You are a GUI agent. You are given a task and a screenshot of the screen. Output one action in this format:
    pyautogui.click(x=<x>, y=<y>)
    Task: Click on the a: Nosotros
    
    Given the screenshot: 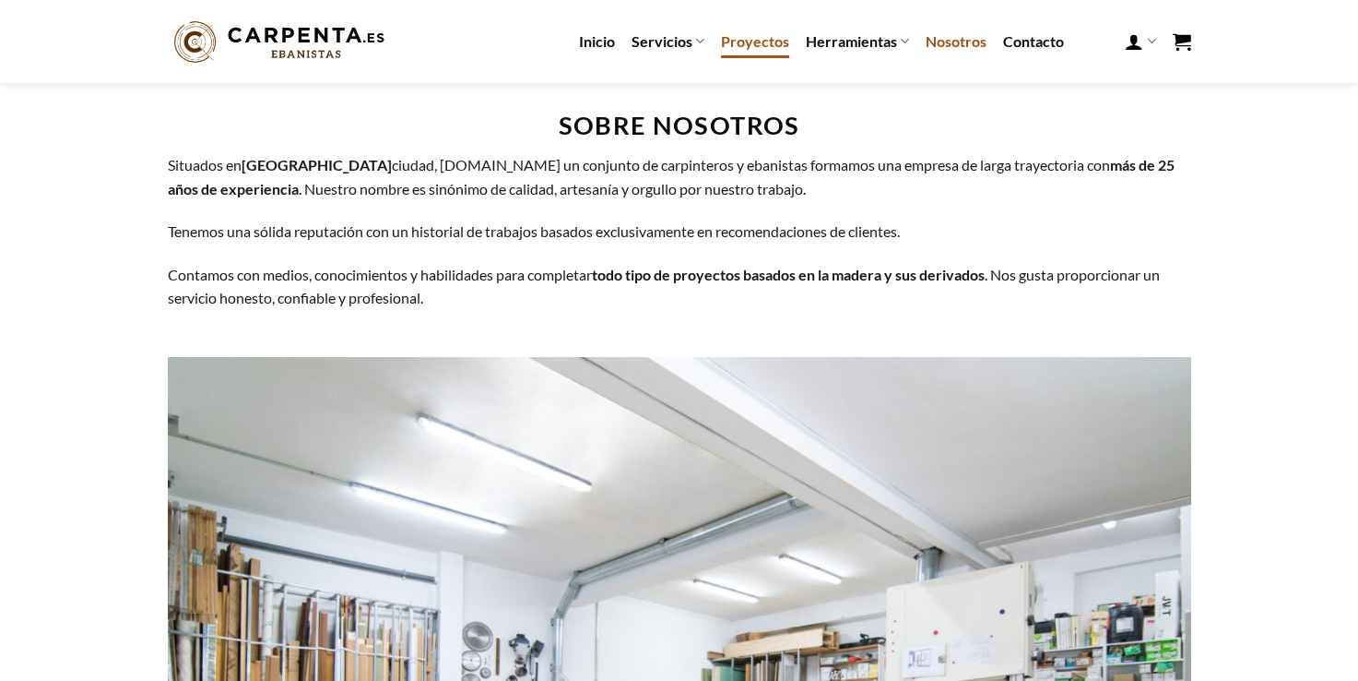 What is the action you would take?
    pyautogui.click(x=956, y=42)
    